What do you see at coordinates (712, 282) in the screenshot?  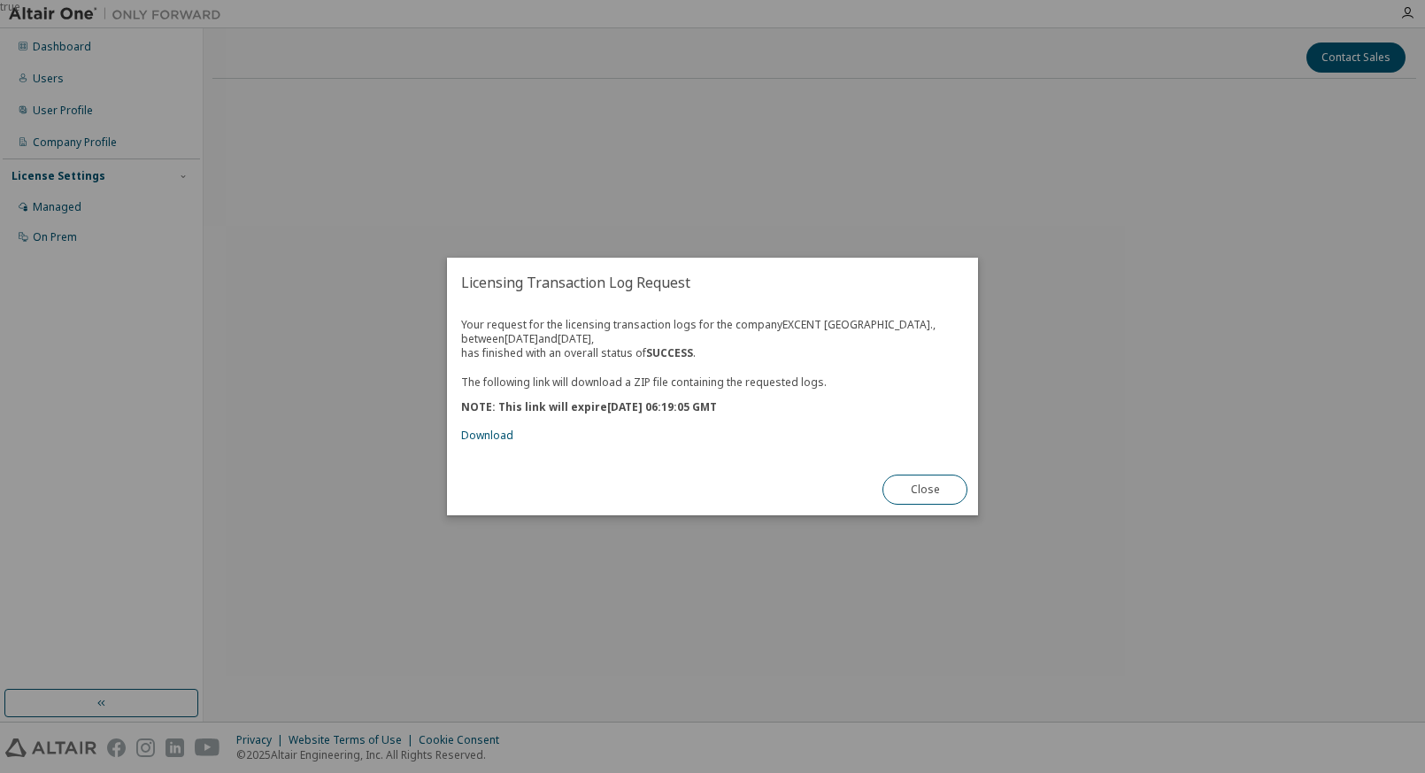 I see `h2: Licensing Transaction Log Request` at bounding box center [712, 282].